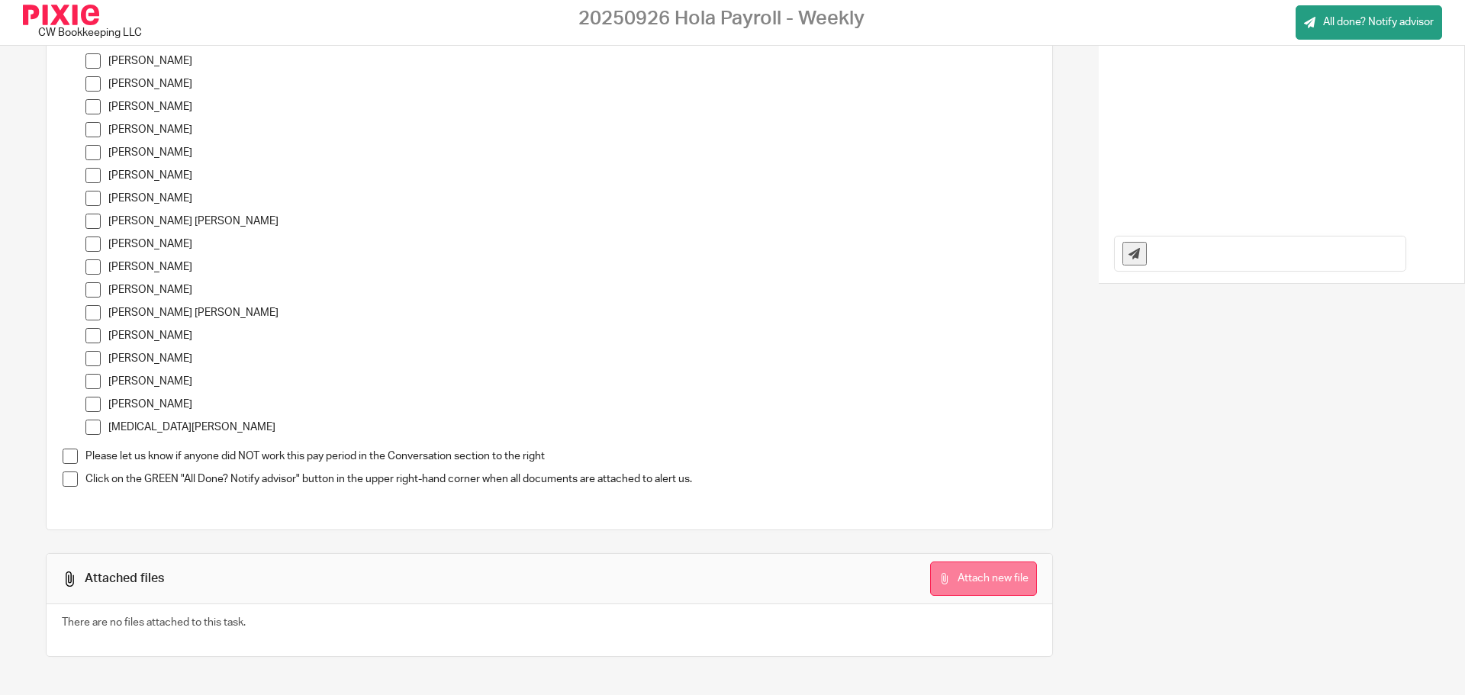 This screenshot has height=695, width=1465. Describe the element at coordinates (561, 479) in the screenshot. I see `p: Click on the GREEN "All Done? Notify advisor" button in the upper right-hand corner when all docu...` at that location.